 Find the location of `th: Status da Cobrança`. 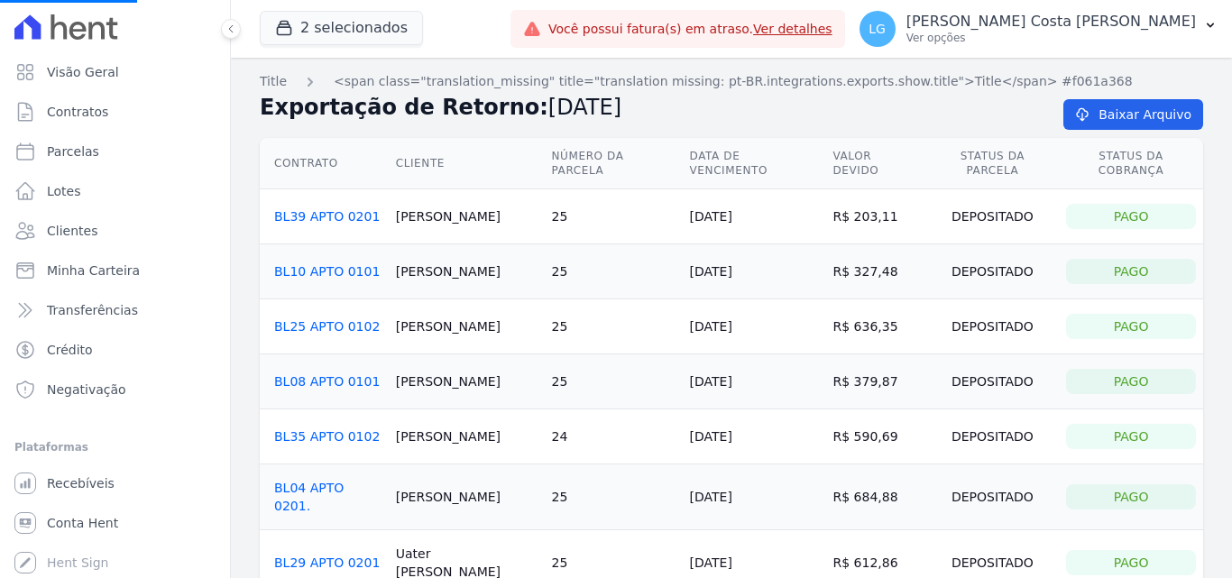

th: Status da Cobrança is located at coordinates (1131, 163).